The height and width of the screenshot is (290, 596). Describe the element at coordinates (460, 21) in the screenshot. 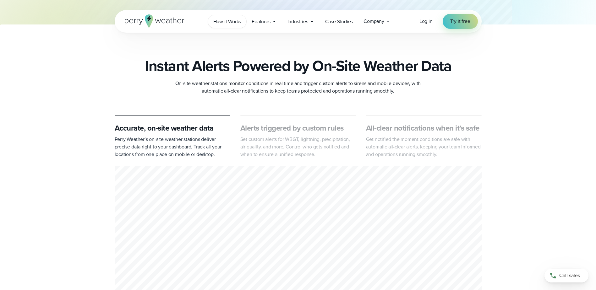

I see `a: Try it free` at that location.